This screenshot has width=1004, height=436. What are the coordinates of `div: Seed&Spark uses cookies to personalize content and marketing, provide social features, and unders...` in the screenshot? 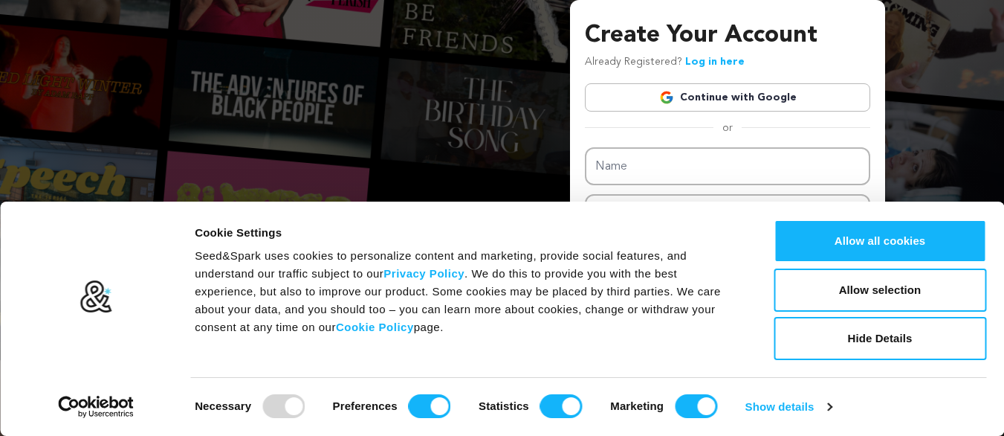 It's located at (467, 291).